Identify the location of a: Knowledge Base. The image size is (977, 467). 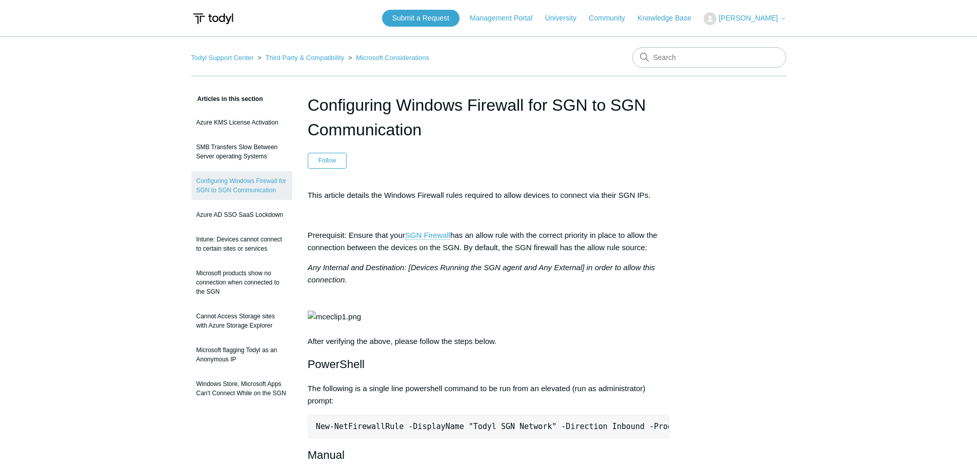
(670, 18).